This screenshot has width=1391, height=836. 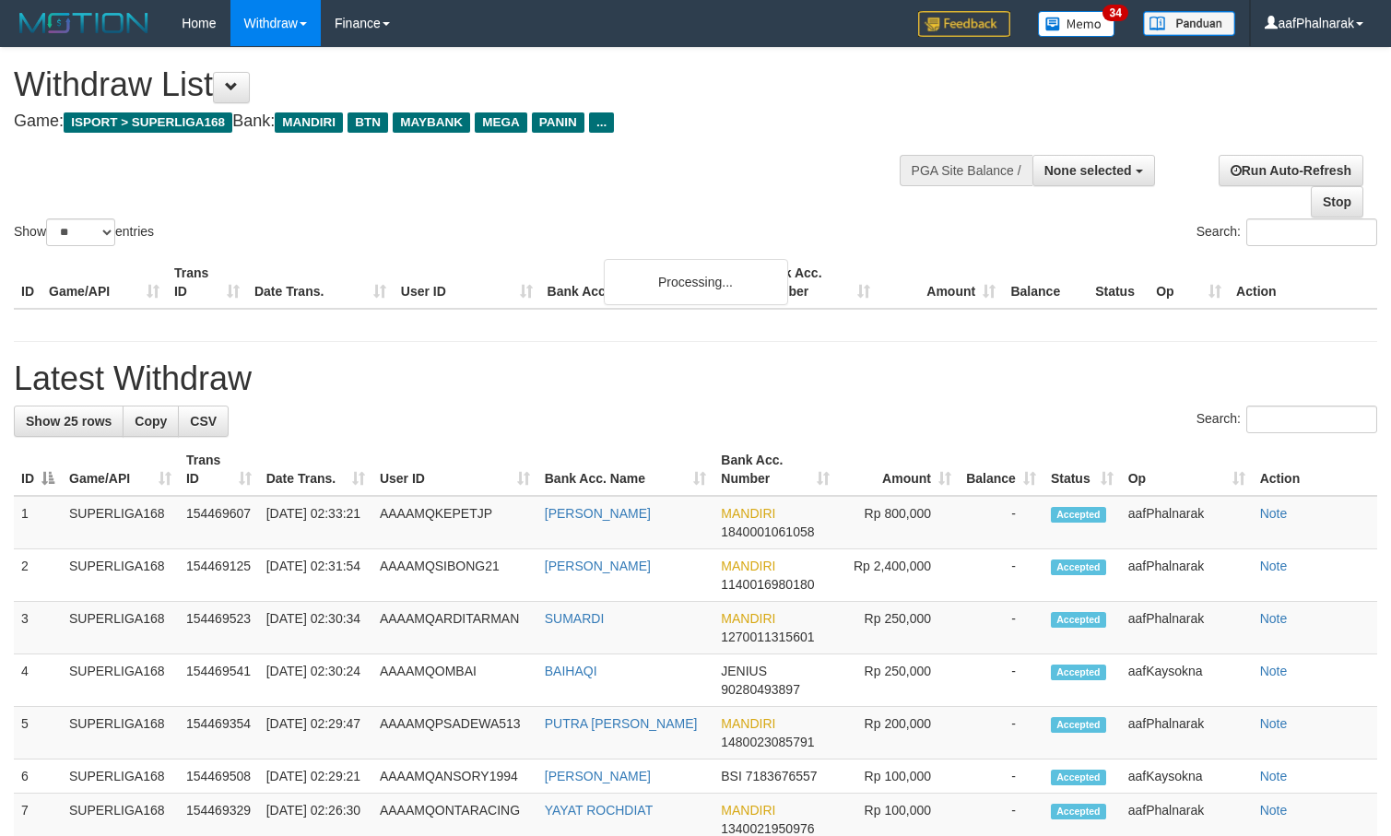 What do you see at coordinates (1115, 13) in the screenshot?
I see `span: 34` at bounding box center [1115, 13].